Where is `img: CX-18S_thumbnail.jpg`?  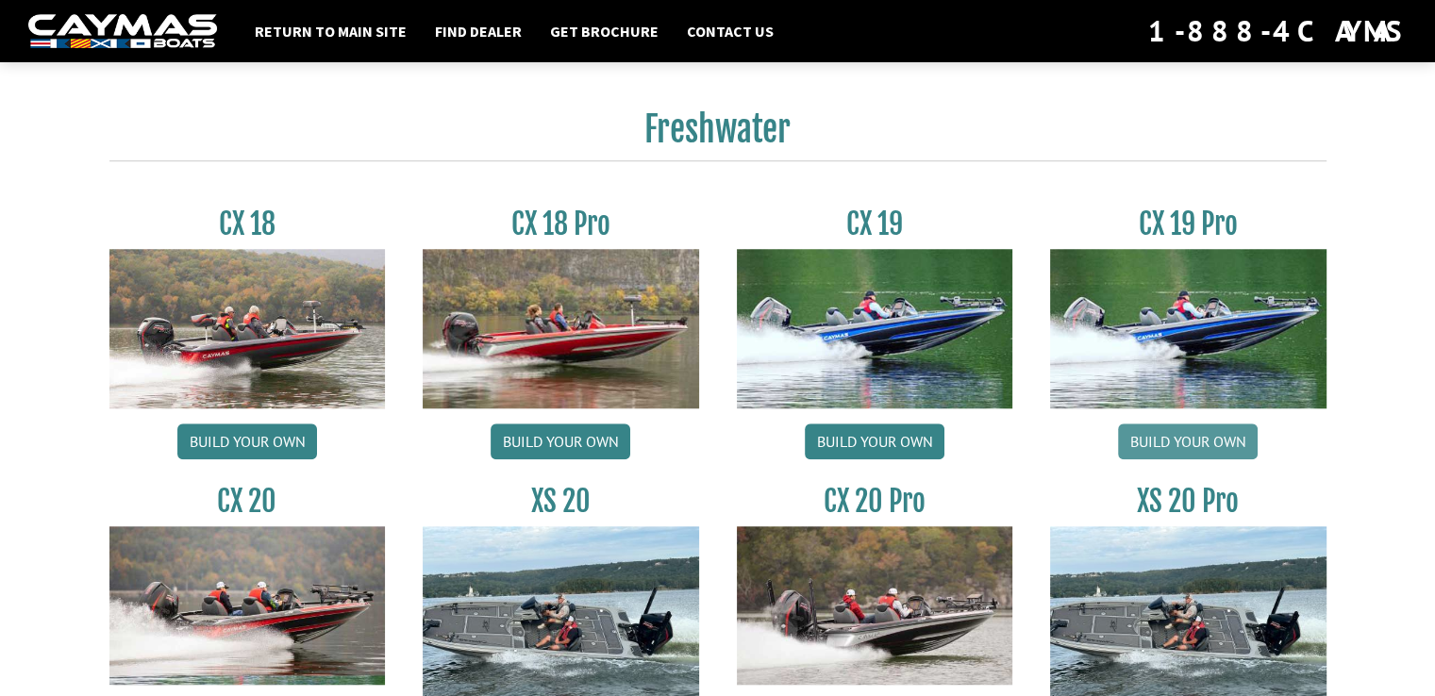
img: CX-18S_thumbnail.jpg is located at coordinates (247, 328).